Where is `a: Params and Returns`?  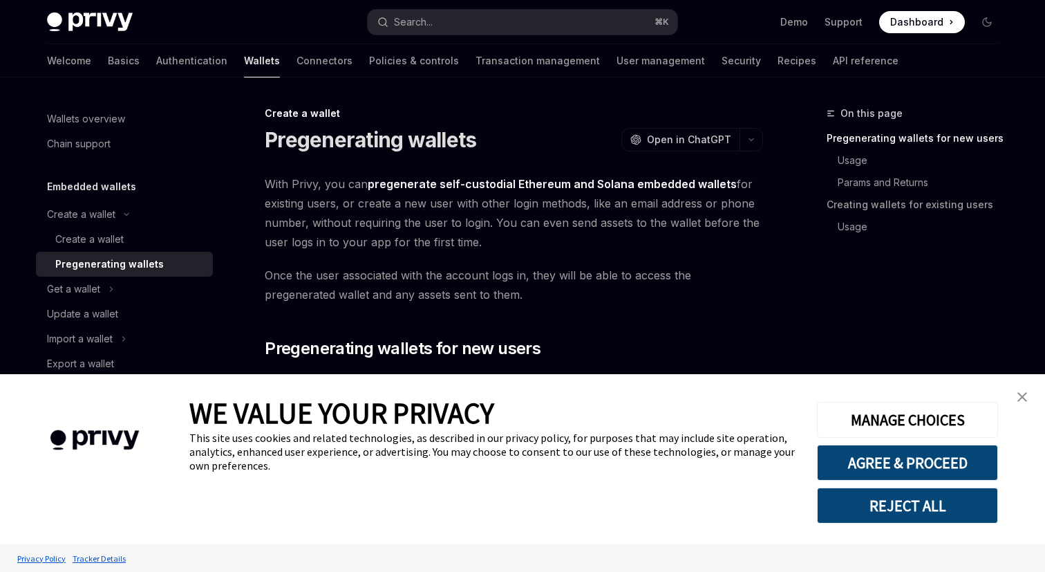
a: Params and Returns is located at coordinates (918, 182).